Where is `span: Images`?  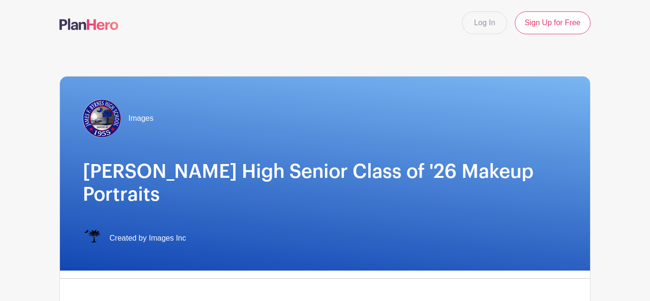
span: Images is located at coordinates (141, 119).